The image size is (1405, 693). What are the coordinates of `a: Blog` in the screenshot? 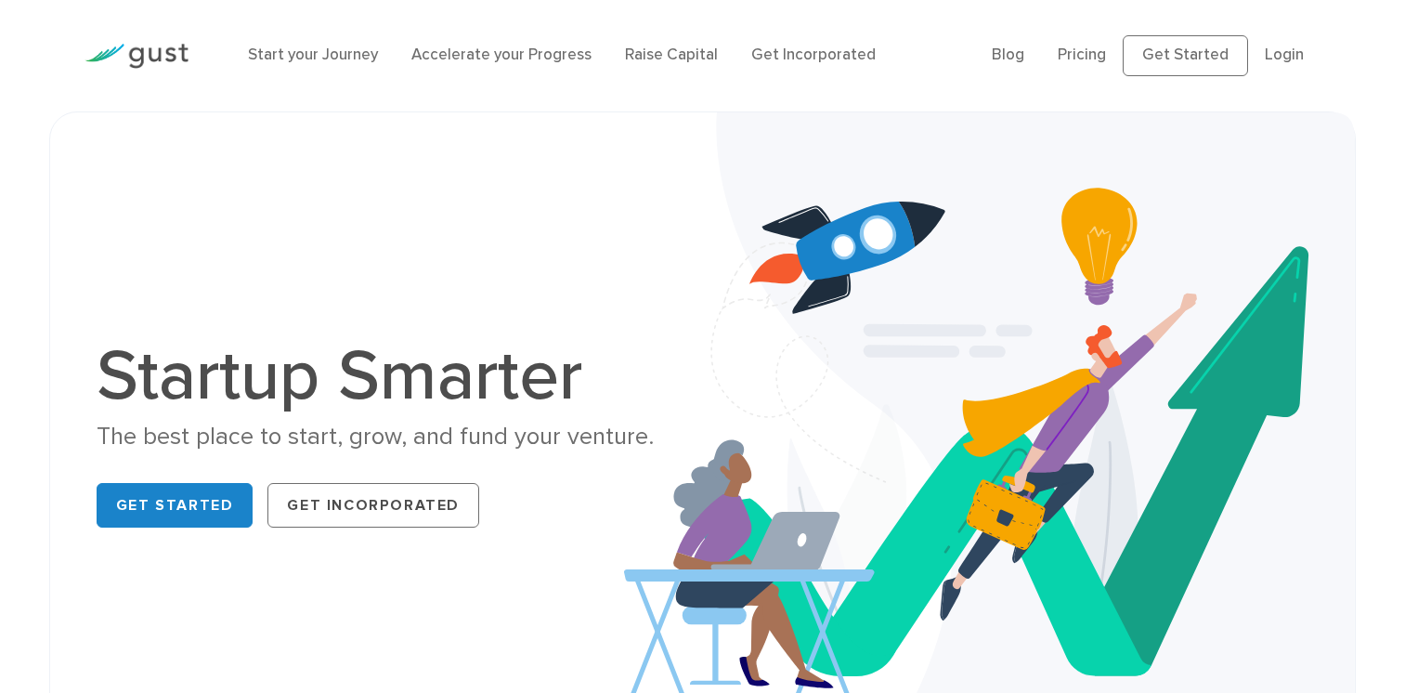 It's located at (1008, 55).